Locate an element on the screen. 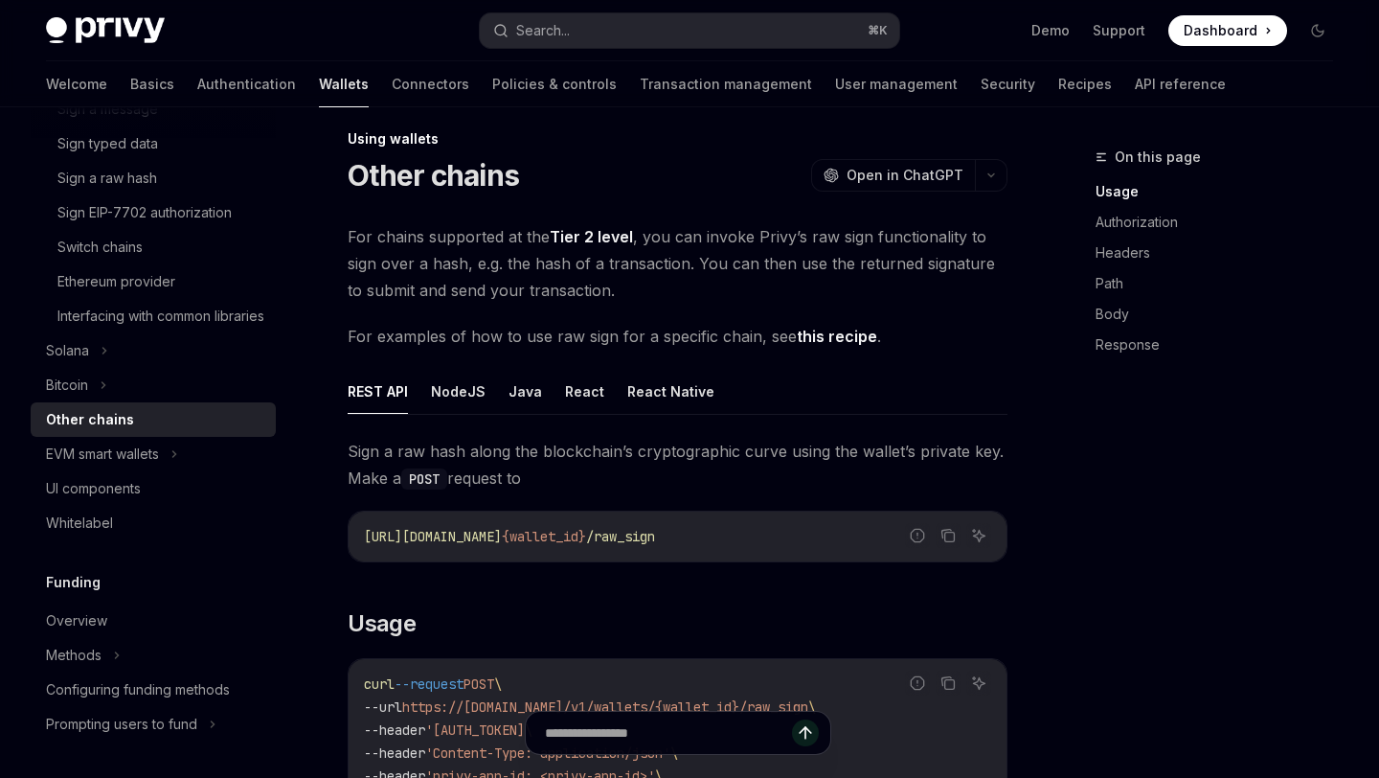 The image size is (1379, 778). a: User management is located at coordinates (896, 84).